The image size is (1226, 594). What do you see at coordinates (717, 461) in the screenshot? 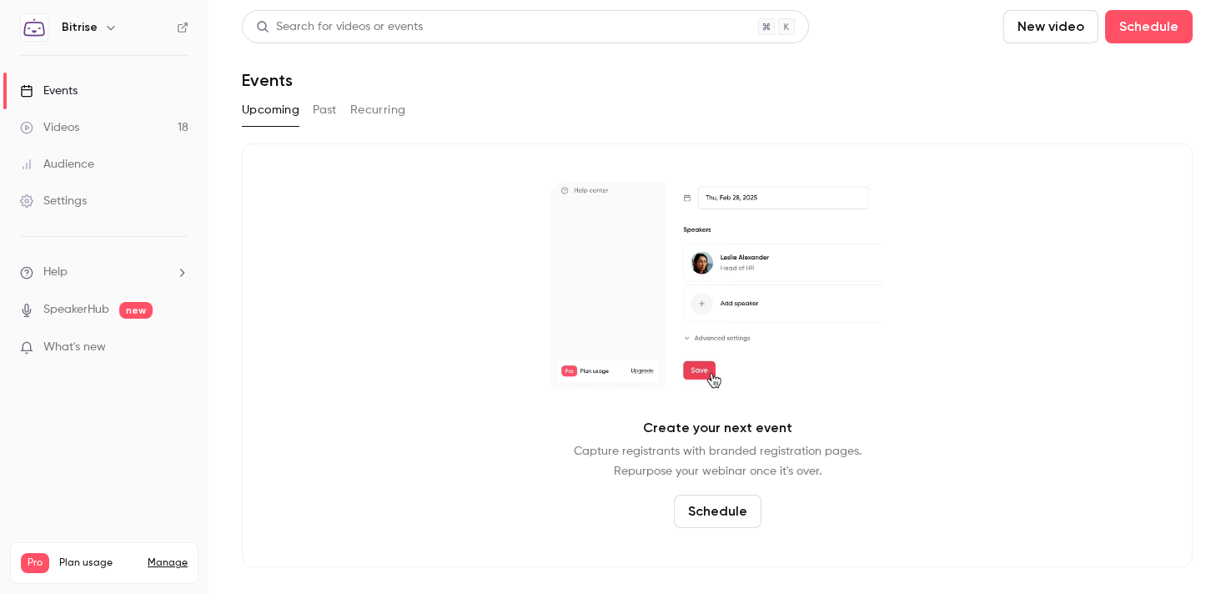
I see `p: Capture registrants with branded registration pages. Repurpose your webinar once it's over.` at bounding box center [717, 461].